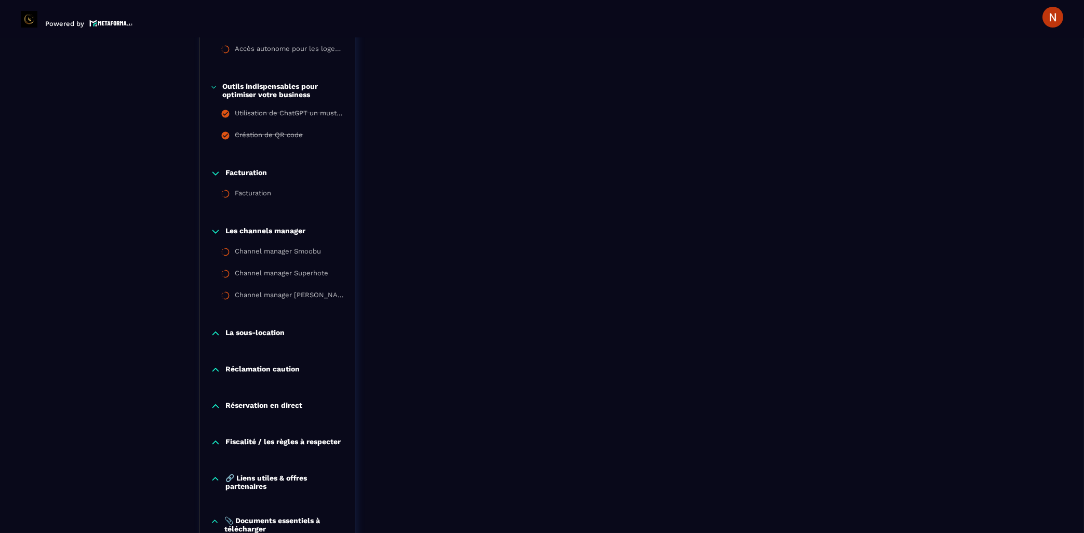 Image resolution: width=1084 pixels, height=533 pixels. I want to click on p: 🔗 Liens utiles & offres partenaires, so click(285, 482).